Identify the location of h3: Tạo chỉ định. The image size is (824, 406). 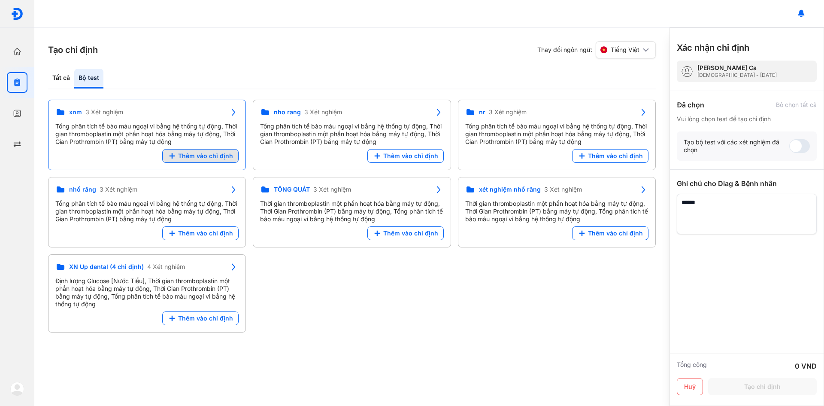
(73, 50).